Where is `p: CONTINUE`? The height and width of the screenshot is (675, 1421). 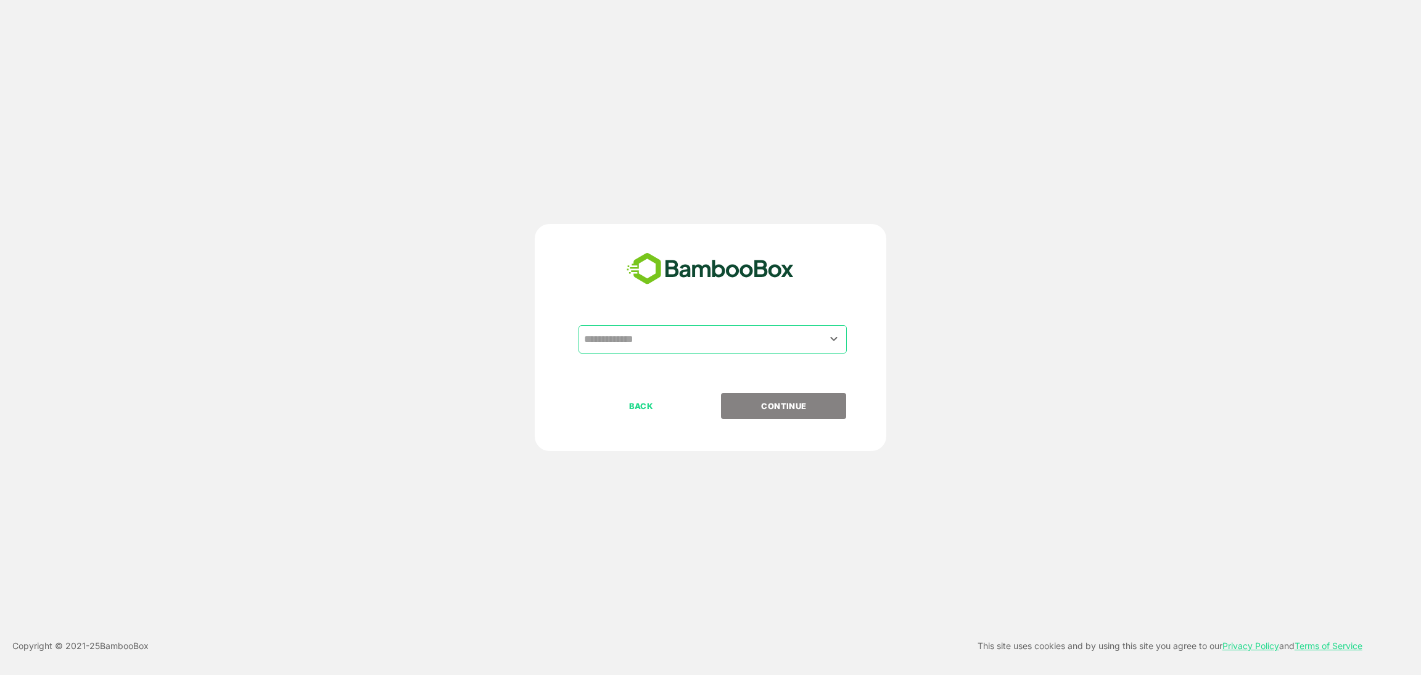
p: CONTINUE is located at coordinates (784, 406).